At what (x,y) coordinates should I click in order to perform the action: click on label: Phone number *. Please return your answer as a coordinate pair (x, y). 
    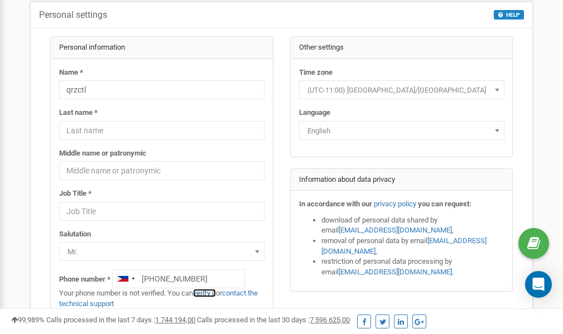
    Looking at the image, I should click on (85, 279).